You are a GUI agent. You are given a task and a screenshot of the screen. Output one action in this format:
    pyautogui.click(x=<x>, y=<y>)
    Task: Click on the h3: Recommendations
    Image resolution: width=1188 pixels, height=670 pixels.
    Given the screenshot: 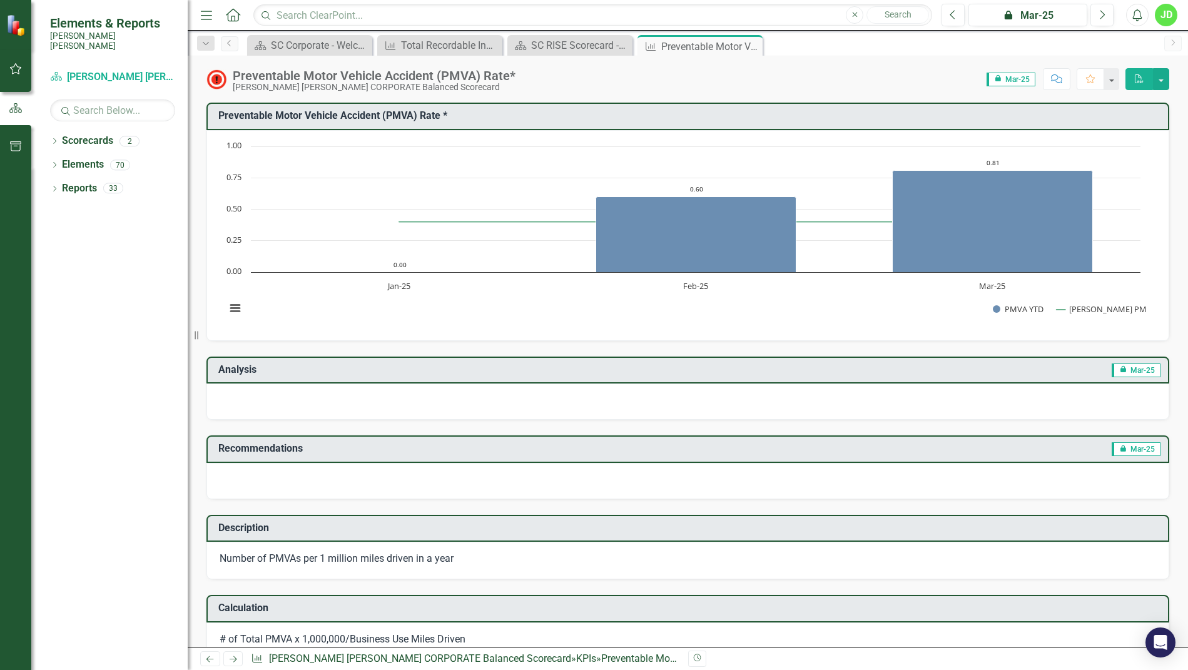 What is the action you would take?
    pyautogui.click(x=514, y=448)
    